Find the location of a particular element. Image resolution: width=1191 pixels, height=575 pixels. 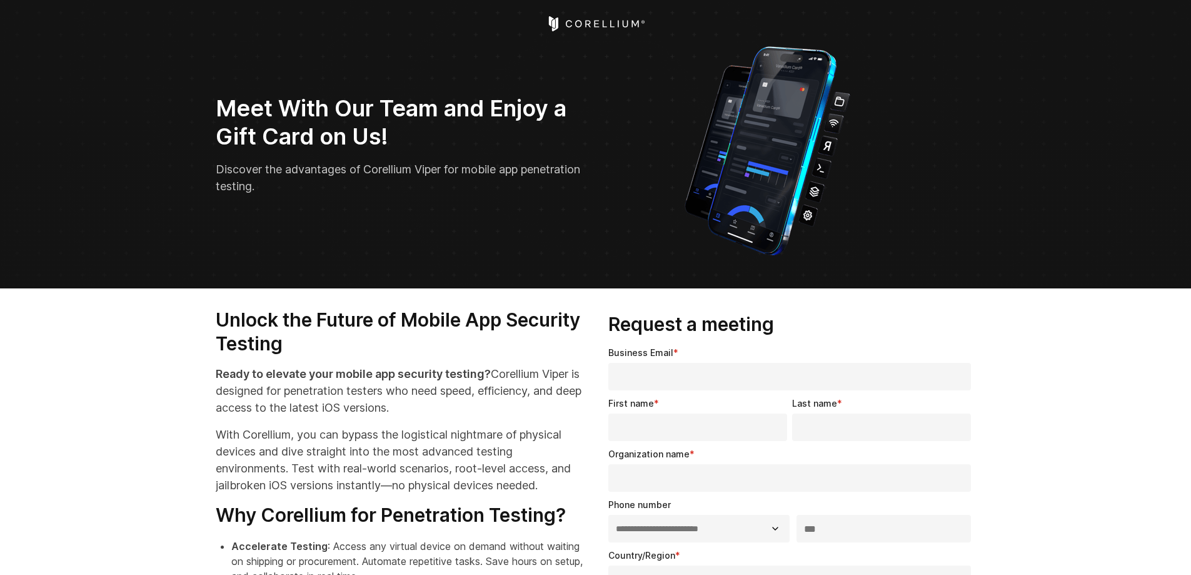

a: Corellium Home is located at coordinates (595, 24).